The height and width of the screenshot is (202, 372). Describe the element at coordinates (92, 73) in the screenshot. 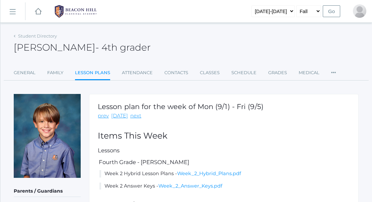

I see `a: Lesson Plans` at that location.